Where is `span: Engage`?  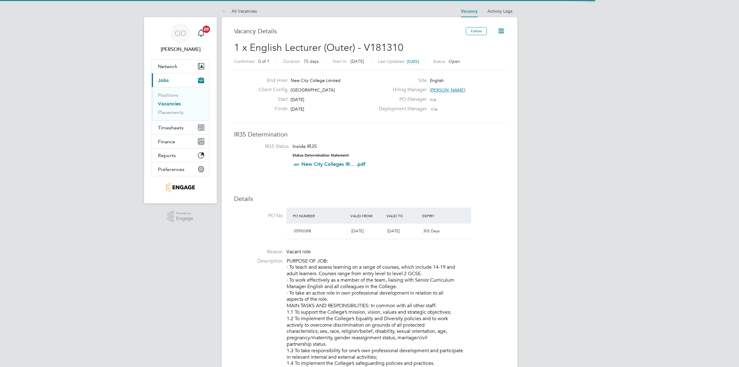 span: Engage is located at coordinates (185, 218).